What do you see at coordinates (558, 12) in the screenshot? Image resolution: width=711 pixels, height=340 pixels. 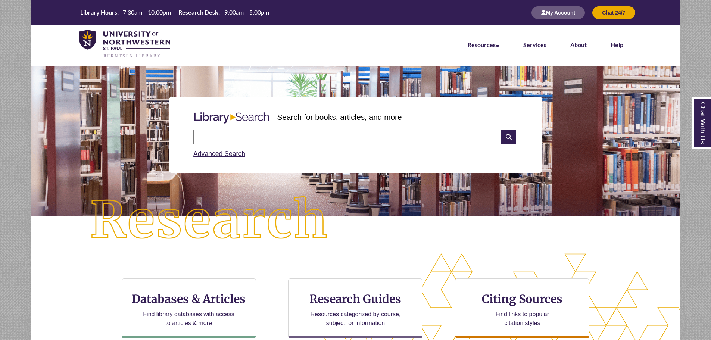 I see `a: My Account` at bounding box center [558, 12].